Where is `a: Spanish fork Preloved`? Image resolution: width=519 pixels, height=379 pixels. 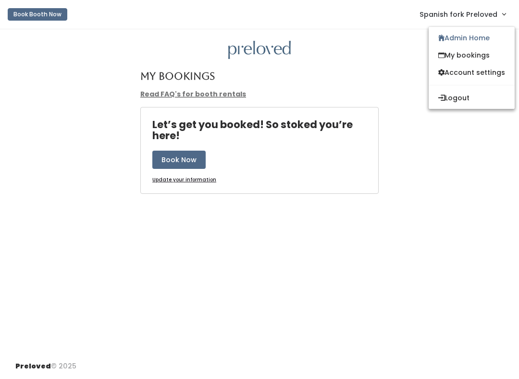 a: Spanish fork Preloved is located at coordinates (462, 14).